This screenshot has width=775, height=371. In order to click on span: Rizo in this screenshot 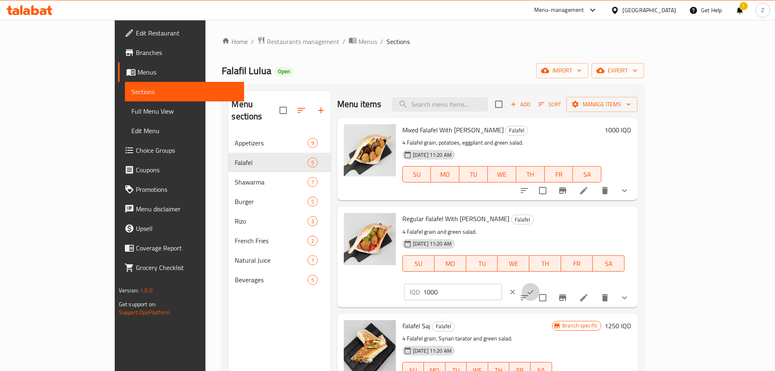, I will do `click(271, 221)`.